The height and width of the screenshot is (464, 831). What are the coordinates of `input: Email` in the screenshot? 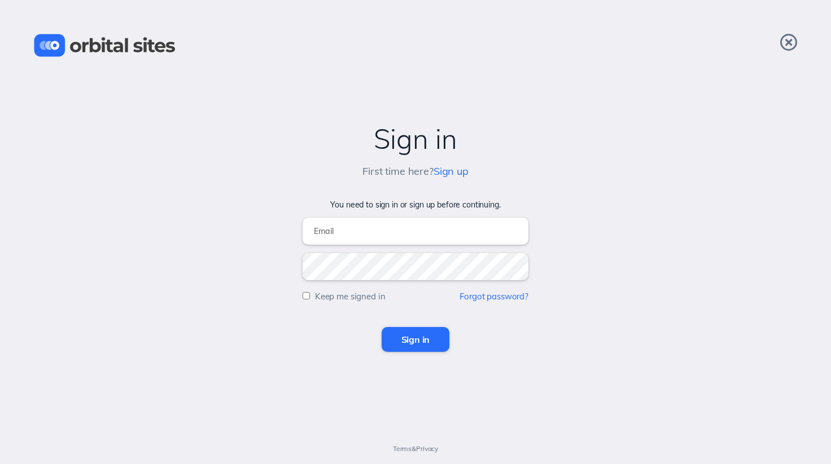 It's located at (415, 231).